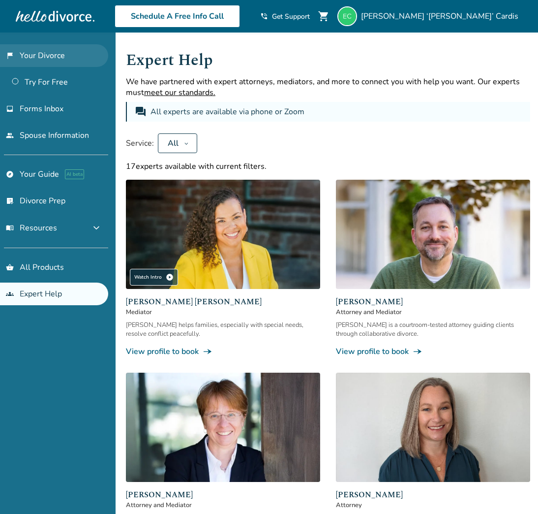 The height and width of the screenshot is (514, 538). I want to click on span: Service:, so click(140, 143).